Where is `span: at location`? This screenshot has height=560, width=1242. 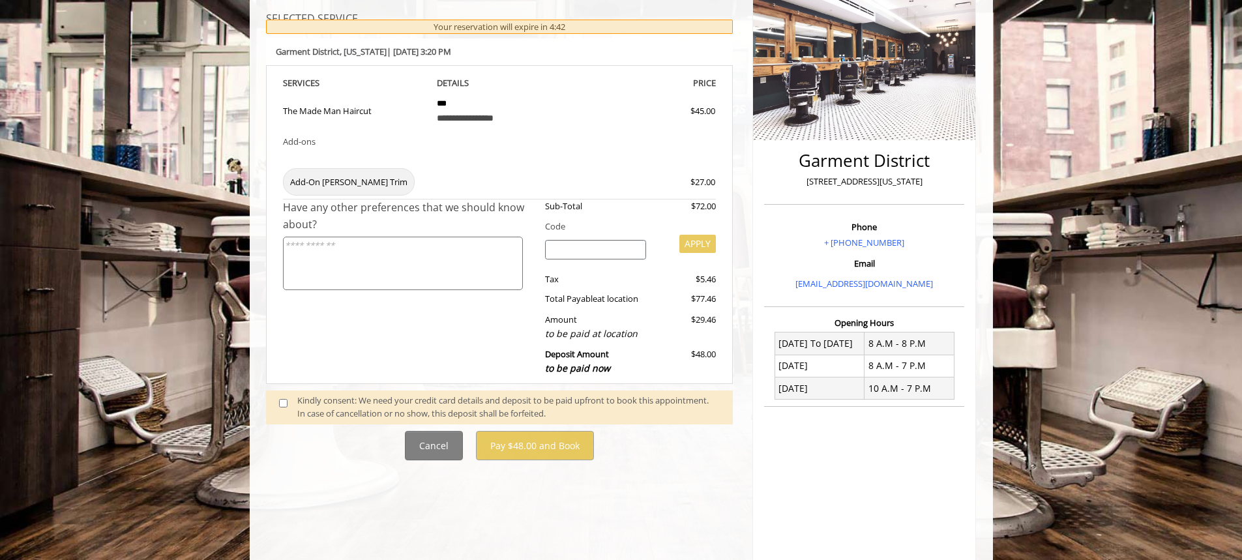 span: at location is located at coordinates (618, 299).